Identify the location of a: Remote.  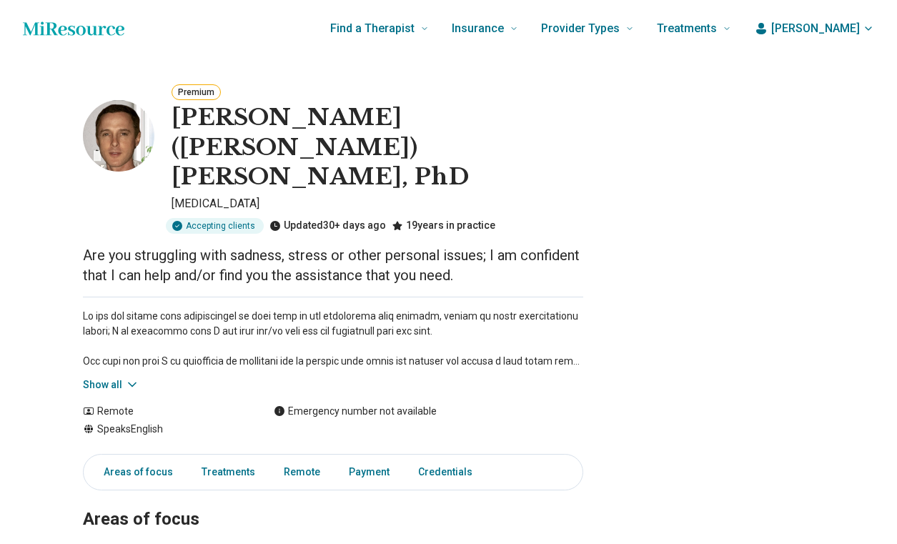
(301, 471).